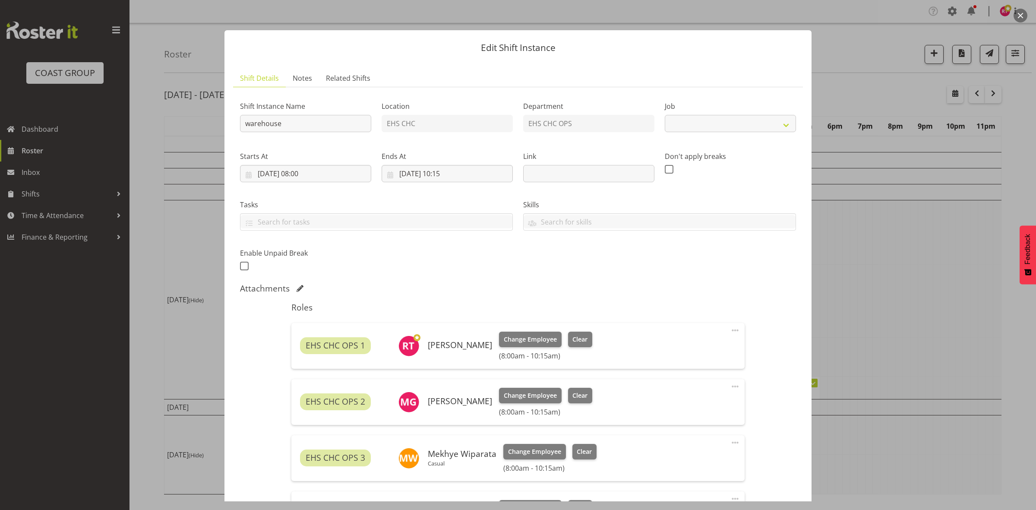 This screenshot has width=1036, height=510. Describe the element at coordinates (462, 463) in the screenshot. I see `p: Casual` at that location.